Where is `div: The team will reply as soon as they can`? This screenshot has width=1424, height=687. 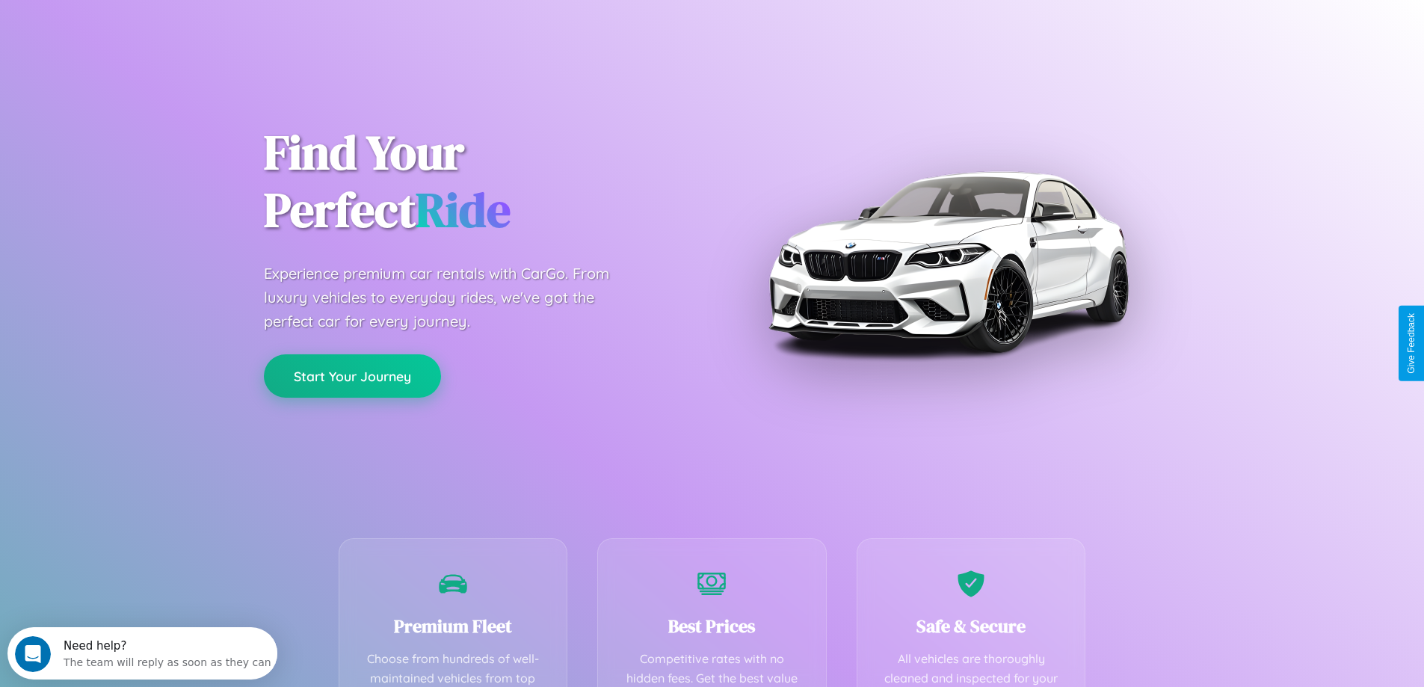
div: The team will reply as soon as they can is located at coordinates (160, 32).